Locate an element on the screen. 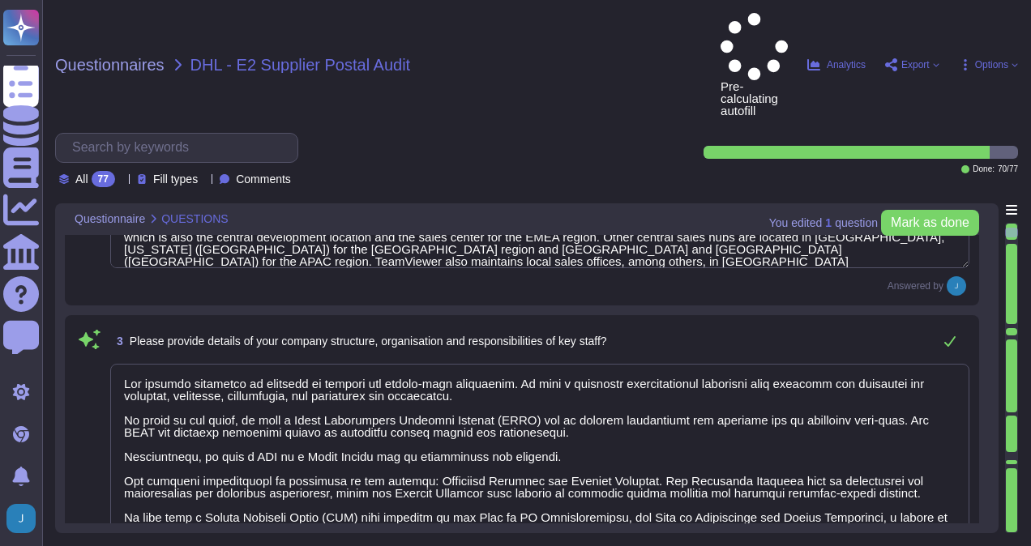  button: user is located at coordinates (25, 519).